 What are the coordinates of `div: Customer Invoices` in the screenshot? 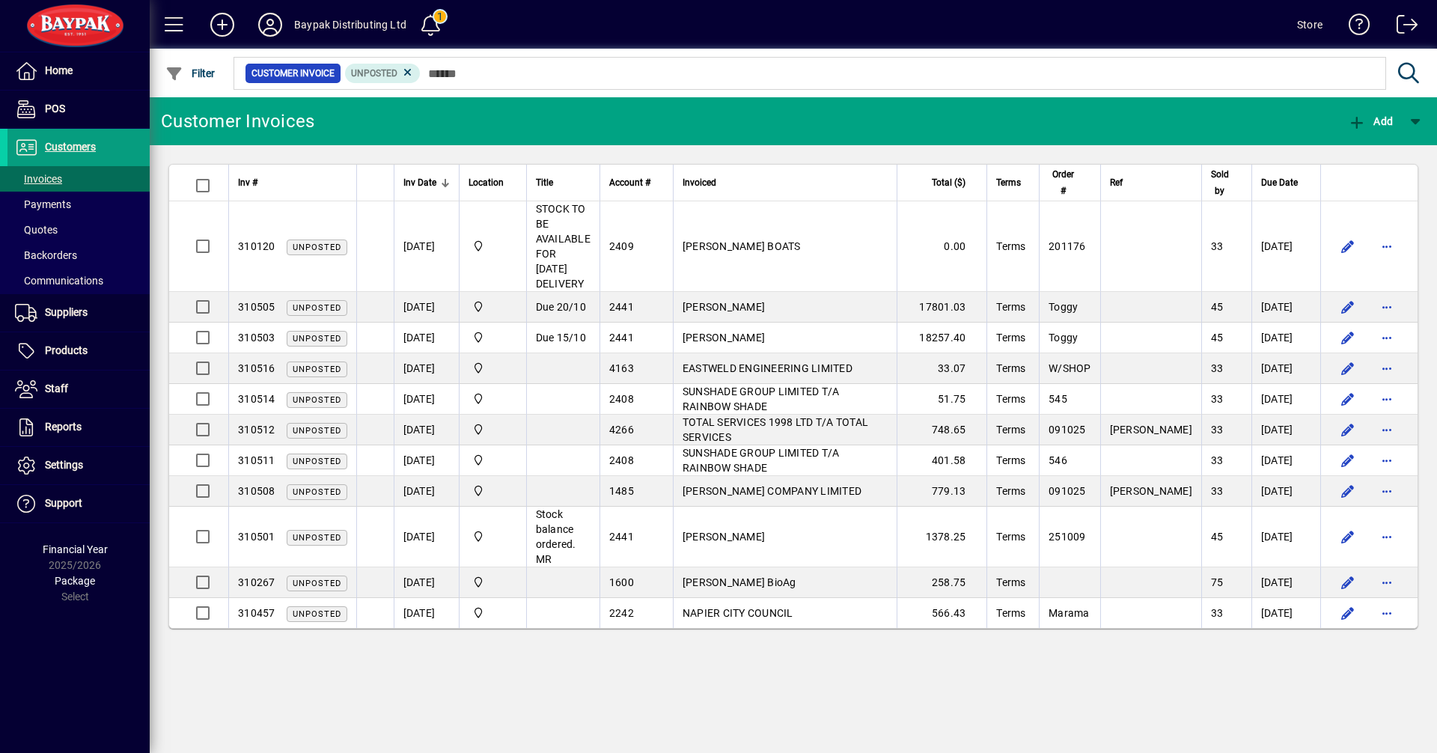 It's located at (237, 121).